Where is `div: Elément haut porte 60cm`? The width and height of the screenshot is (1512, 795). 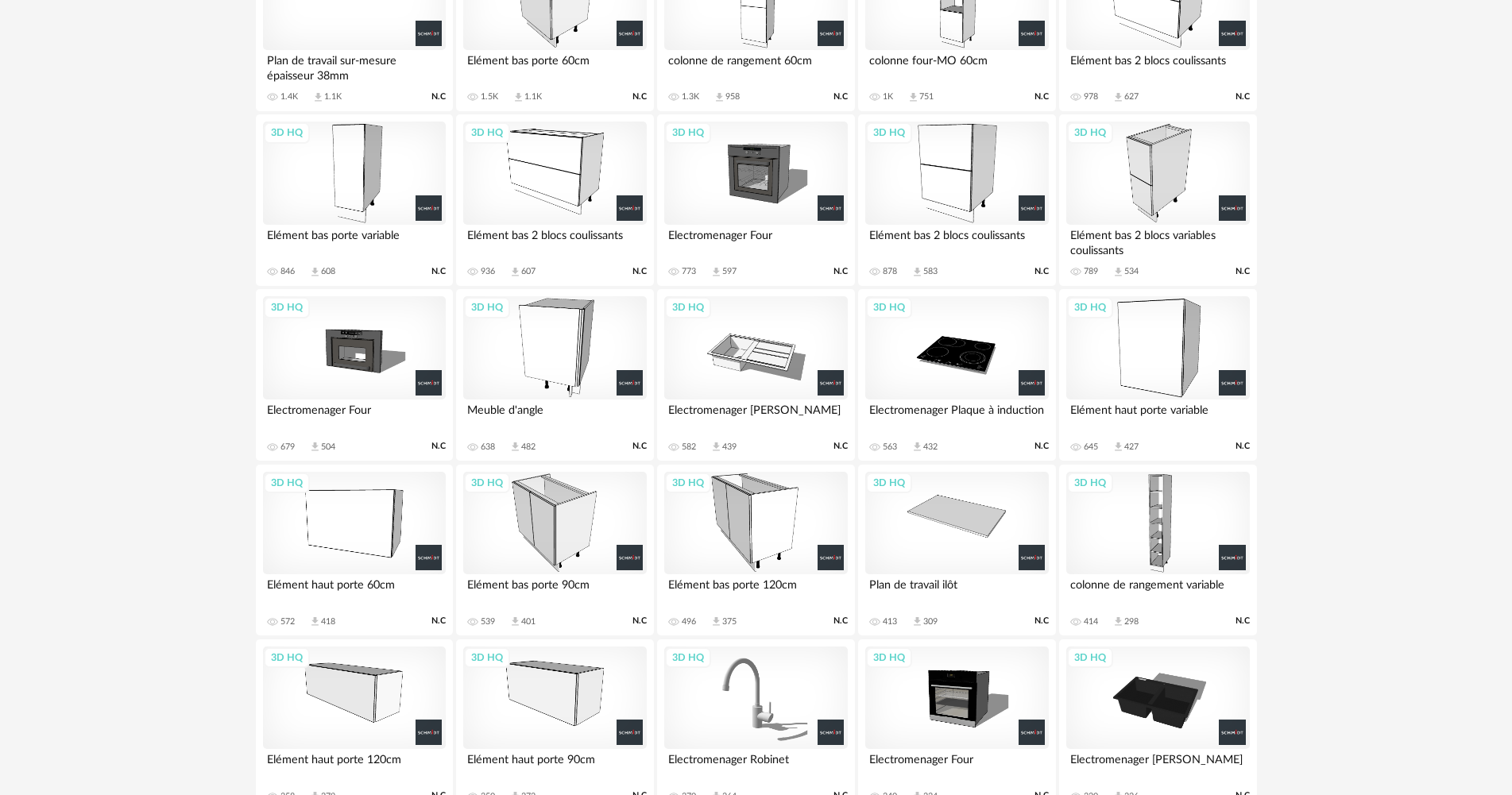
div: Elément haut porte 60cm is located at coordinates (354, 591).